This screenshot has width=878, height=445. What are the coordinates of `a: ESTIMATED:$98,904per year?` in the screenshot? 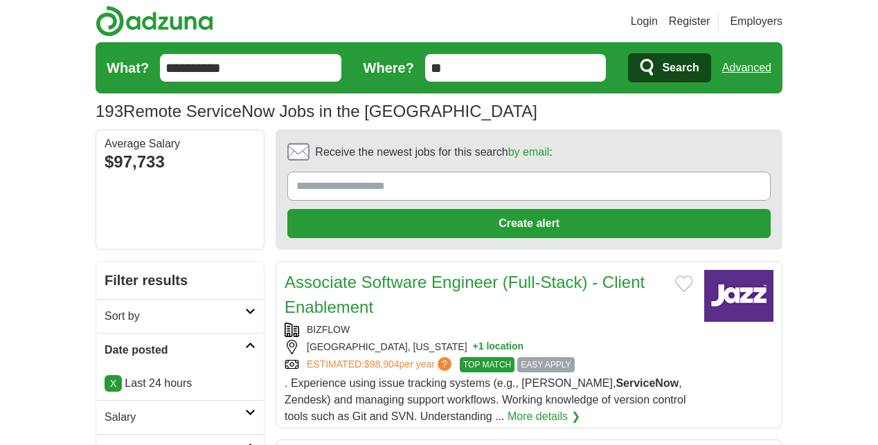 It's located at (380, 365).